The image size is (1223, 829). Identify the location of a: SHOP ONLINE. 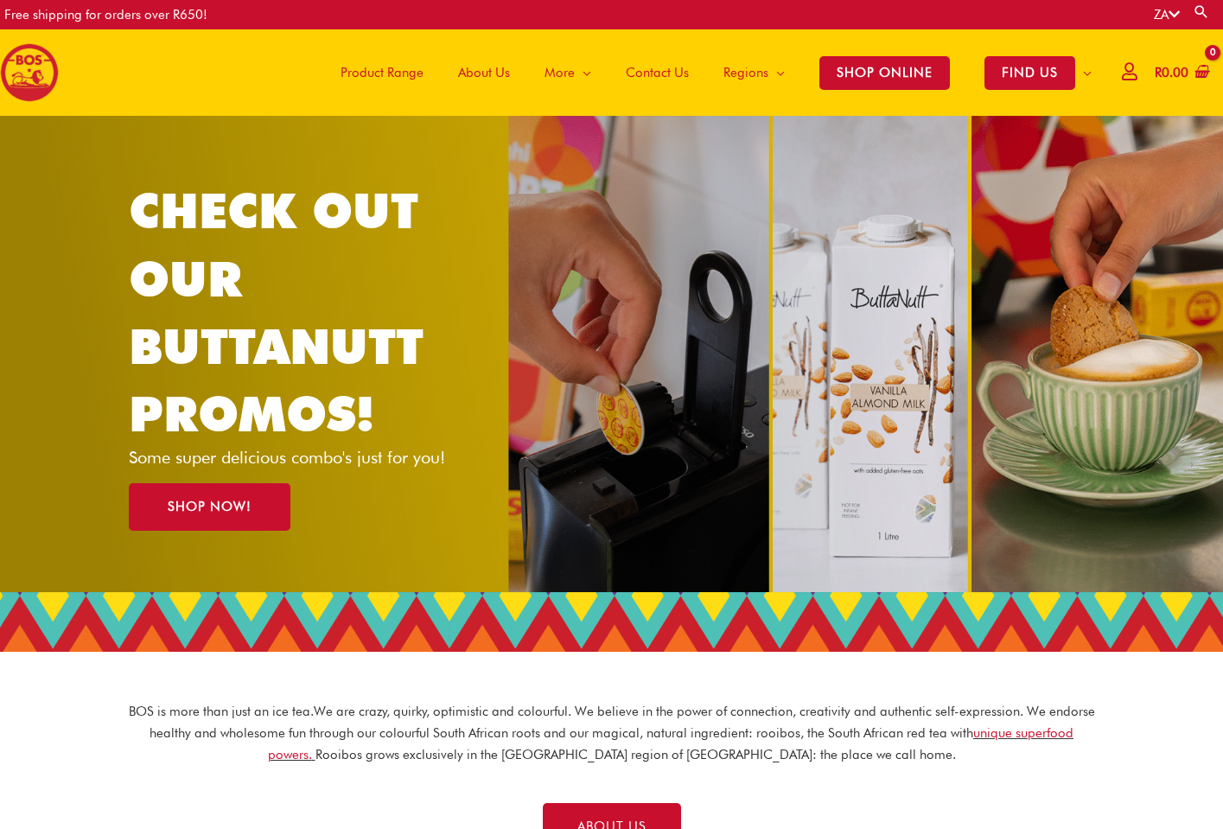
(884, 73).